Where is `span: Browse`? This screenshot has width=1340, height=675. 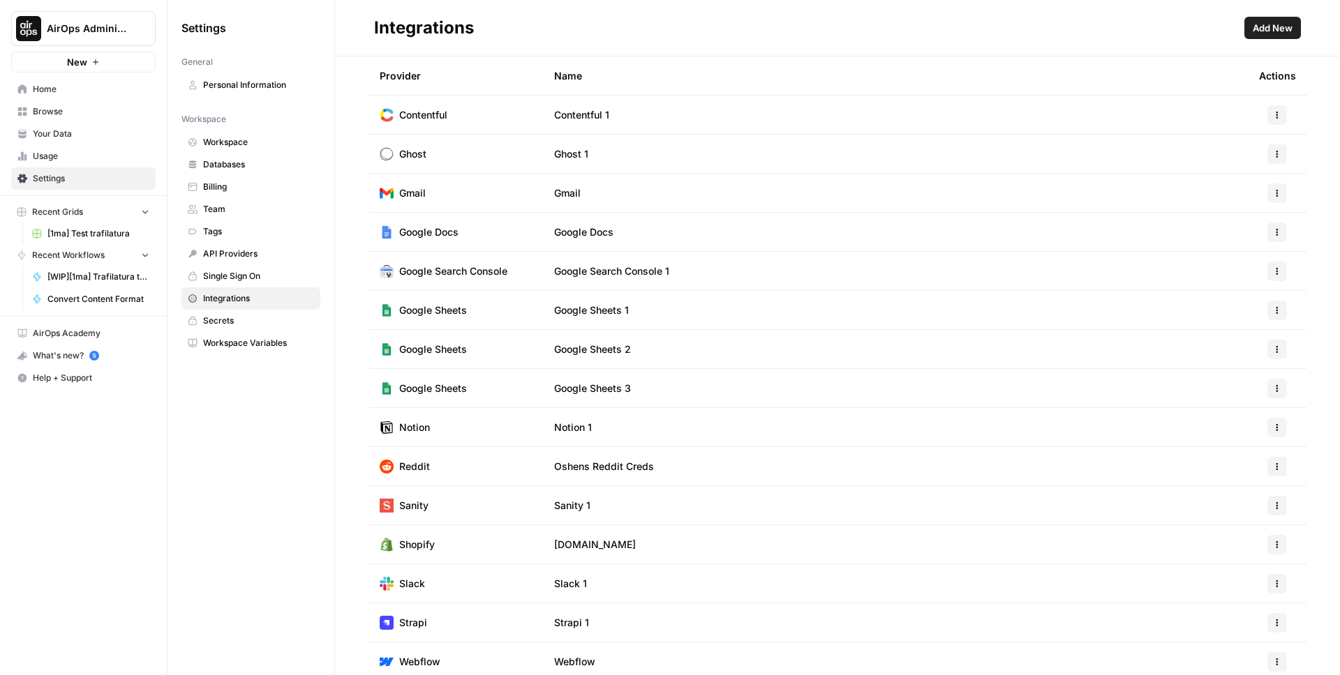
span: Browse is located at coordinates (91, 112).